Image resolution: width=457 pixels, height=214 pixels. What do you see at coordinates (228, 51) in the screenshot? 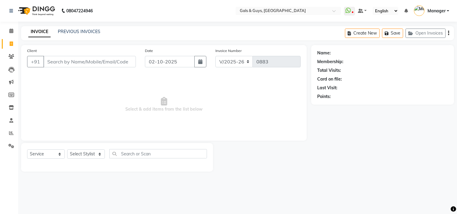
I see `label: Invoice Number` at bounding box center [228, 51].